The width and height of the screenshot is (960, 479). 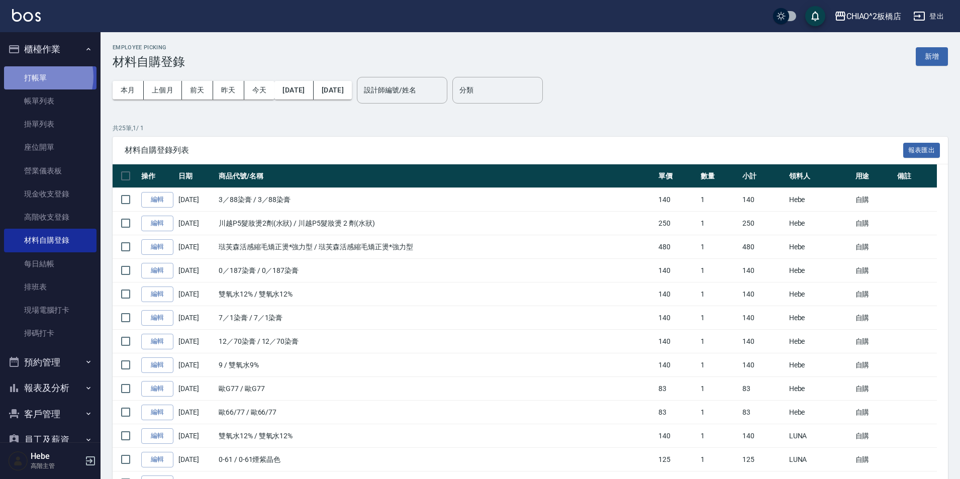 I want to click on p: 高階主管, so click(x=56, y=466).